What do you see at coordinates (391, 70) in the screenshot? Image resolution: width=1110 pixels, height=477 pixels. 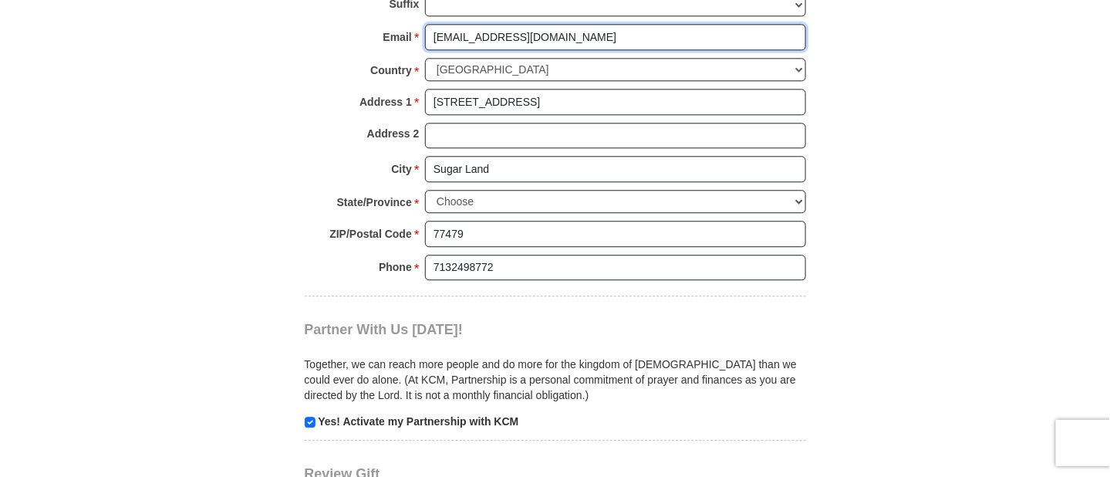 I see `strong: Country` at bounding box center [391, 70].